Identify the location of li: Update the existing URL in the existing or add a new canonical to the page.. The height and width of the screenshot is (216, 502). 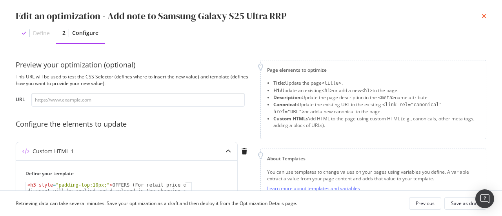
(377, 108).